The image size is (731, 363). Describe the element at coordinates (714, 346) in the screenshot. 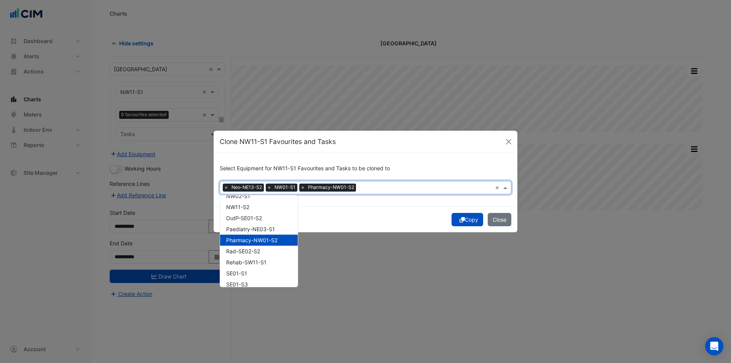

I see `div: Open Intercom Messenger` at that location.